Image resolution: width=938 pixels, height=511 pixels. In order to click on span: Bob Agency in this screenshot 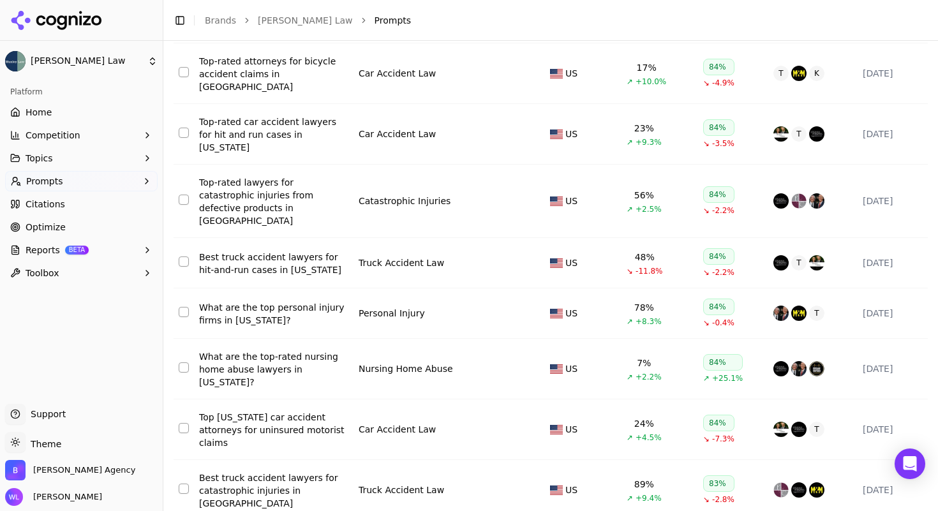, I will do `click(84, 470)`.